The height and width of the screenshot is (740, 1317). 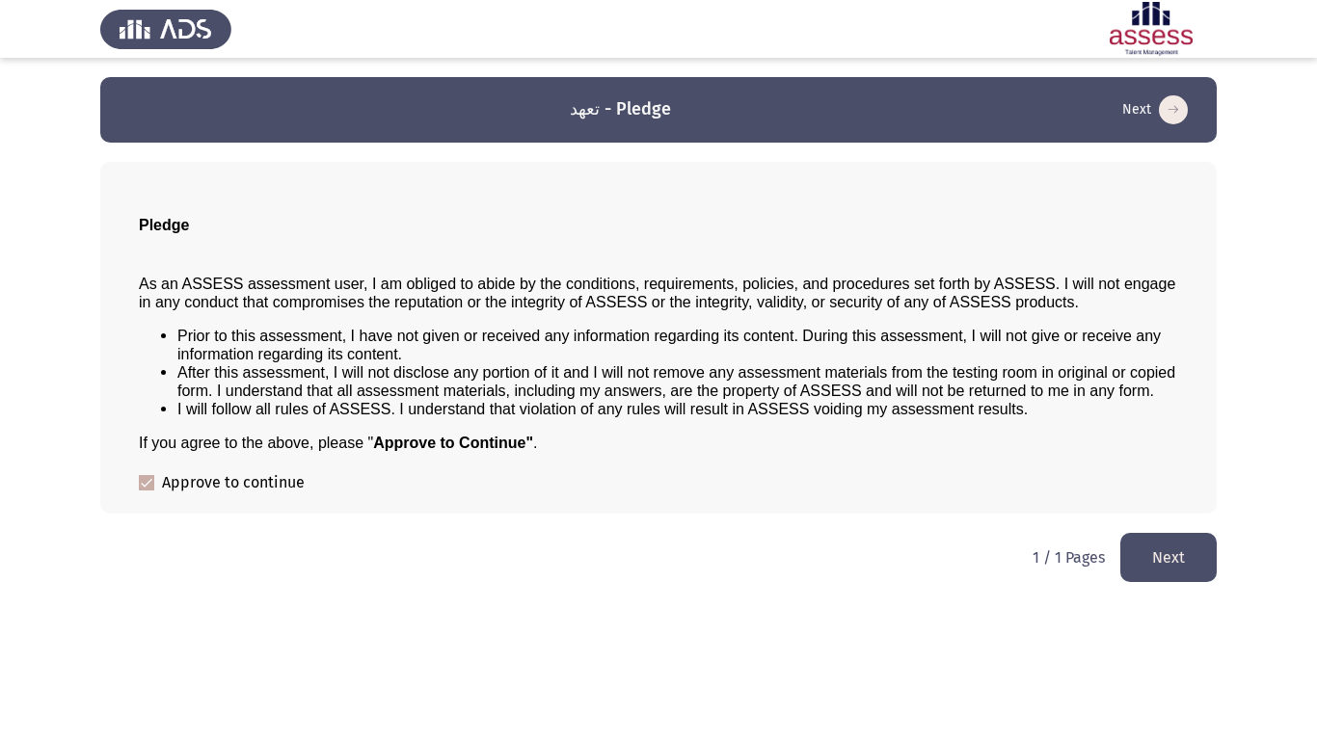 What do you see at coordinates (164, 225) in the screenshot?
I see `span: Pledge` at bounding box center [164, 225].